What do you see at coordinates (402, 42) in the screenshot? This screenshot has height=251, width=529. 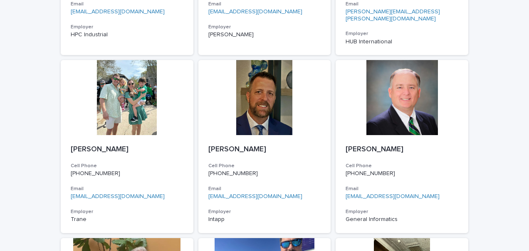 I see `p: HUB International` at bounding box center [402, 42].